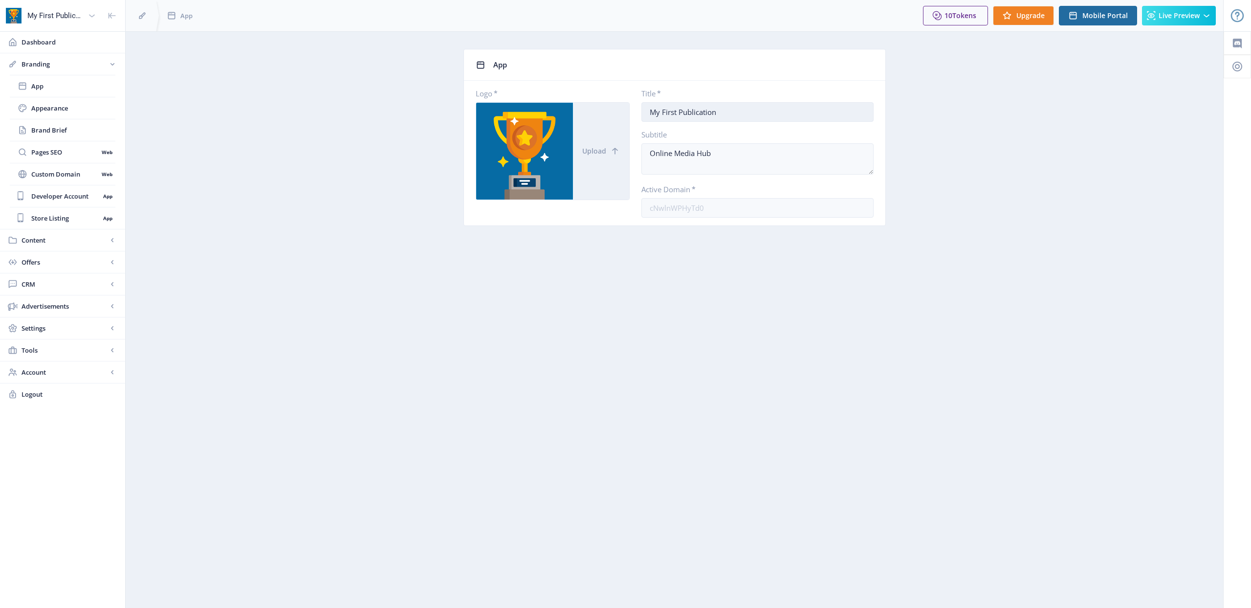 The image size is (1251, 608). I want to click on button: Upgrade, so click(1024, 16).